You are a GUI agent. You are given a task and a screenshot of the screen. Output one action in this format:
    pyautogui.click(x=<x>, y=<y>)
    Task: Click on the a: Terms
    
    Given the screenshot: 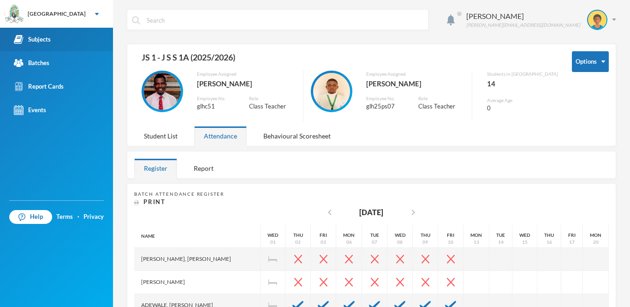 What is the action you would take?
    pyautogui.click(x=65, y=217)
    